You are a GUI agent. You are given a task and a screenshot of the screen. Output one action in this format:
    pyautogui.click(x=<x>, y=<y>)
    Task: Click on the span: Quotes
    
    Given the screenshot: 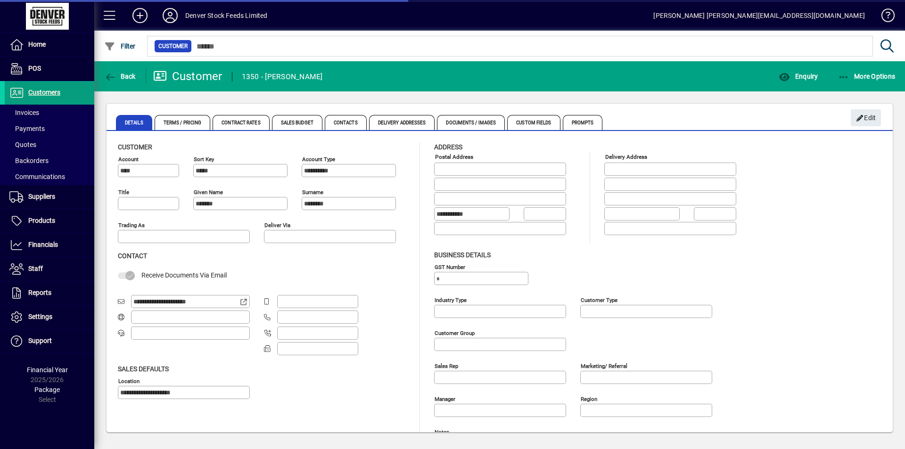 What is the action you would take?
    pyautogui.click(x=23, y=145)
    